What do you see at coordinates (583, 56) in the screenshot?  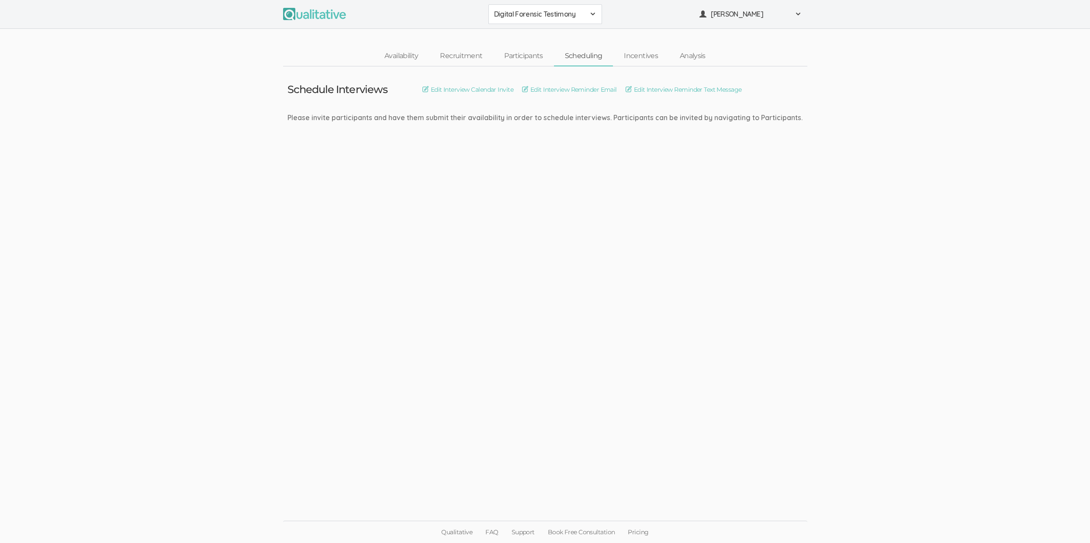 I see `a: Scheduling` at bounding box center [583, 56].